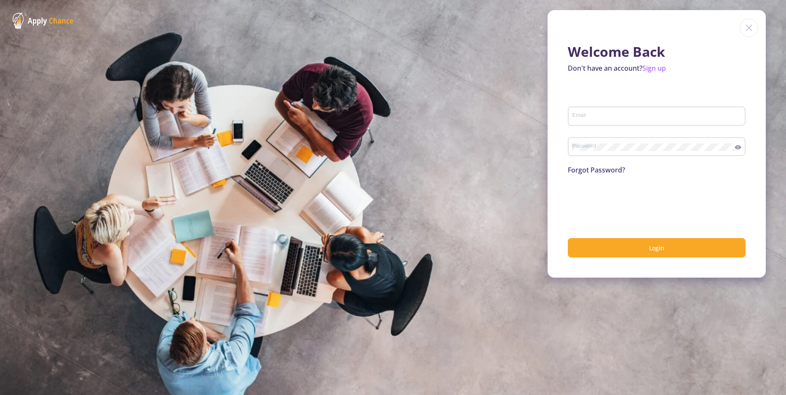 The image size is (786, 395). I want to click on a: Sign up, so click(654, 68).